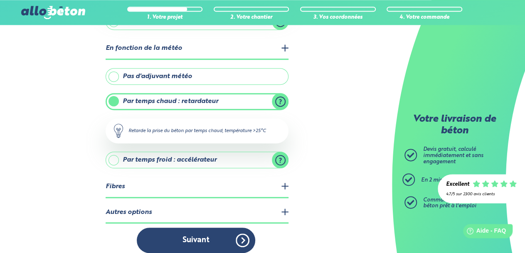  Describe the element at coordinates (453, 156) in the screenshot. I see `span: Devis gratuit, calculé immédiatement et sans engagement` at that location.